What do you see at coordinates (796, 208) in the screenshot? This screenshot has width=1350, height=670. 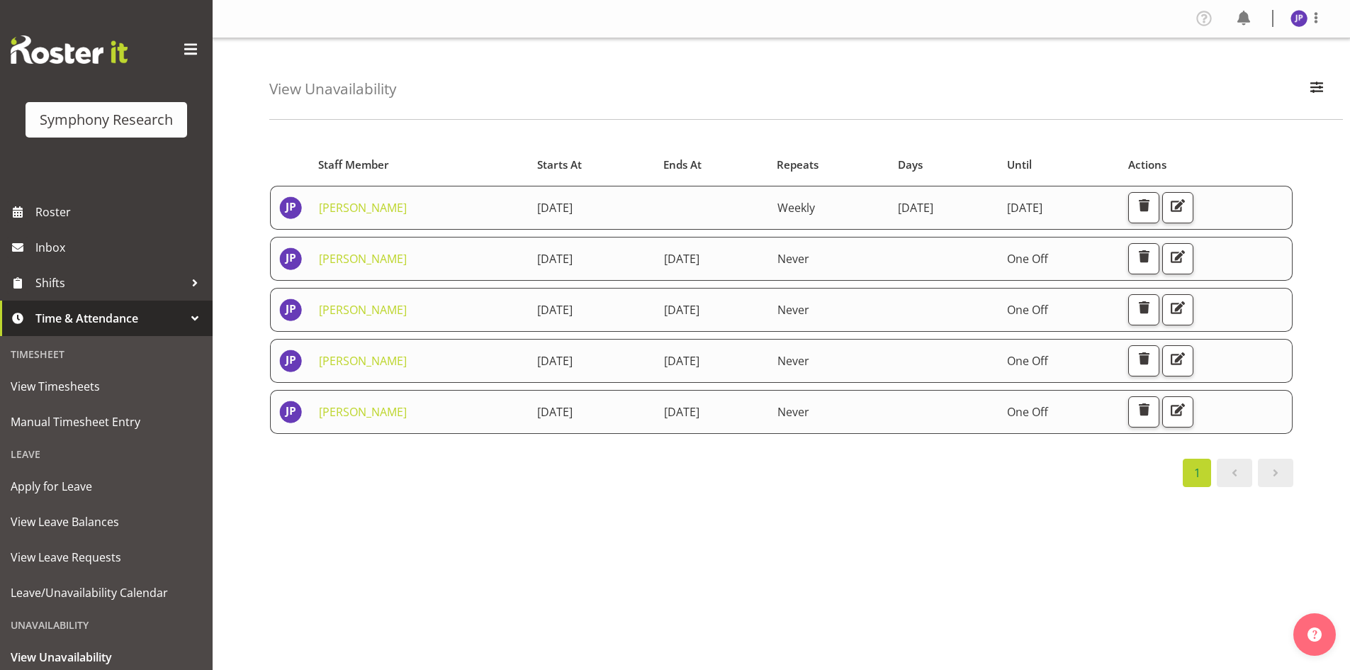 I see `span: Weekly` at bounding box center [796, 208].